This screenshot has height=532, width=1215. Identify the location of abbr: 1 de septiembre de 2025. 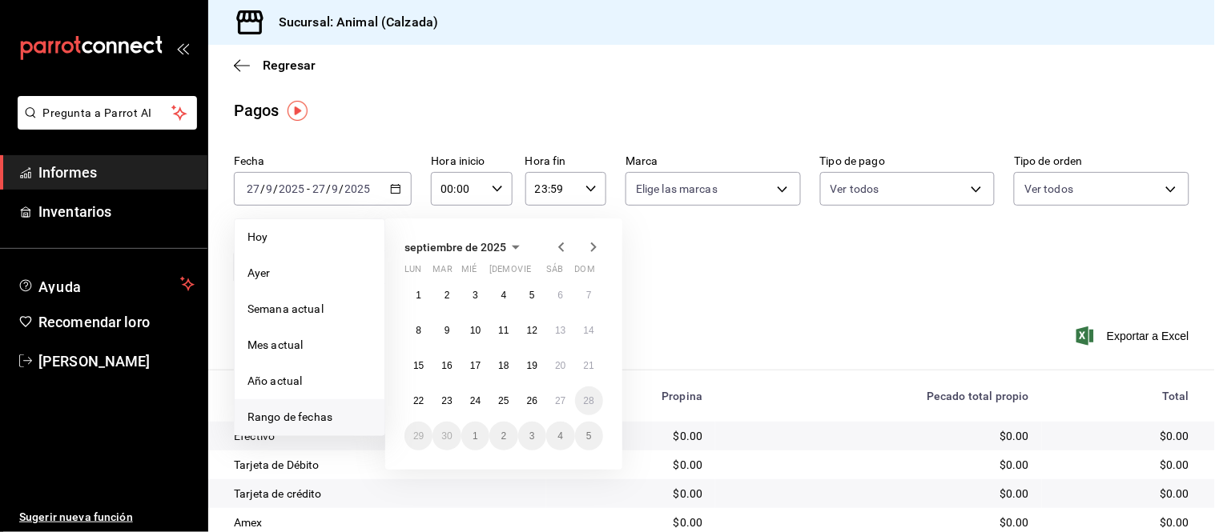
(418, 295).